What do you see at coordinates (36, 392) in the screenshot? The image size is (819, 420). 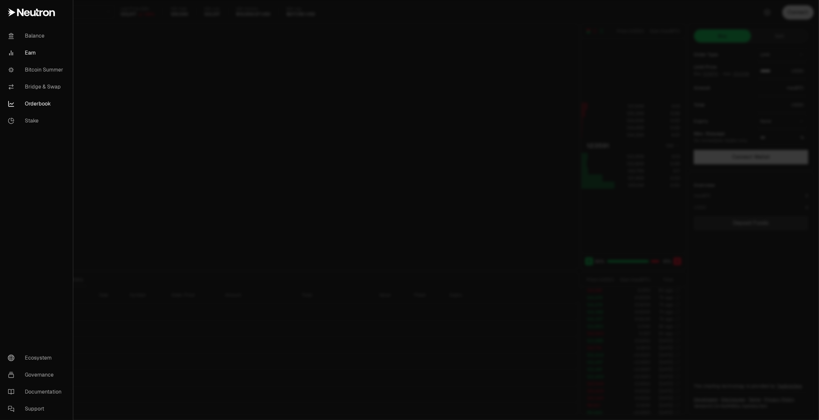 I see `a: Documentation` at bounding box center [36, 392].